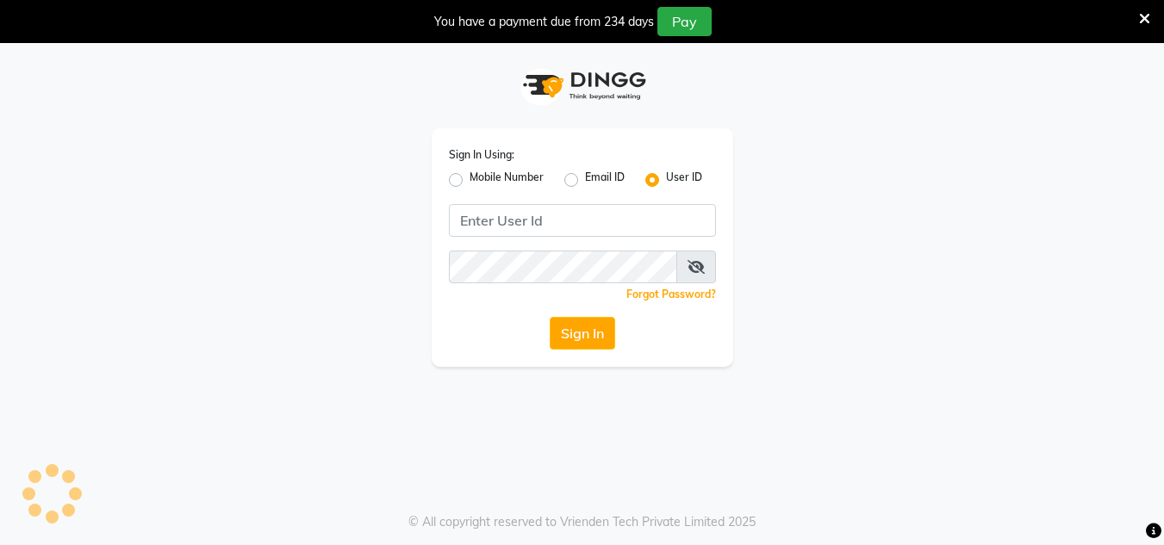 The height and width of the screenshot is (545, 1164). Describe the element at coordinates (582, 333) in the screenshot. I see `button: Sign In` at that location.